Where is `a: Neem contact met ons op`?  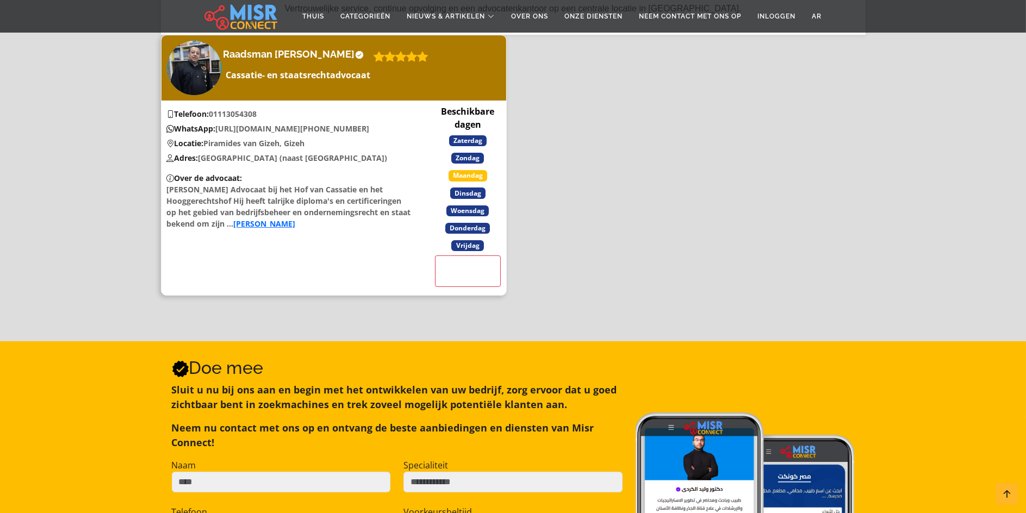
a: Neem contact met ons op is located at coordinates (690, 16).